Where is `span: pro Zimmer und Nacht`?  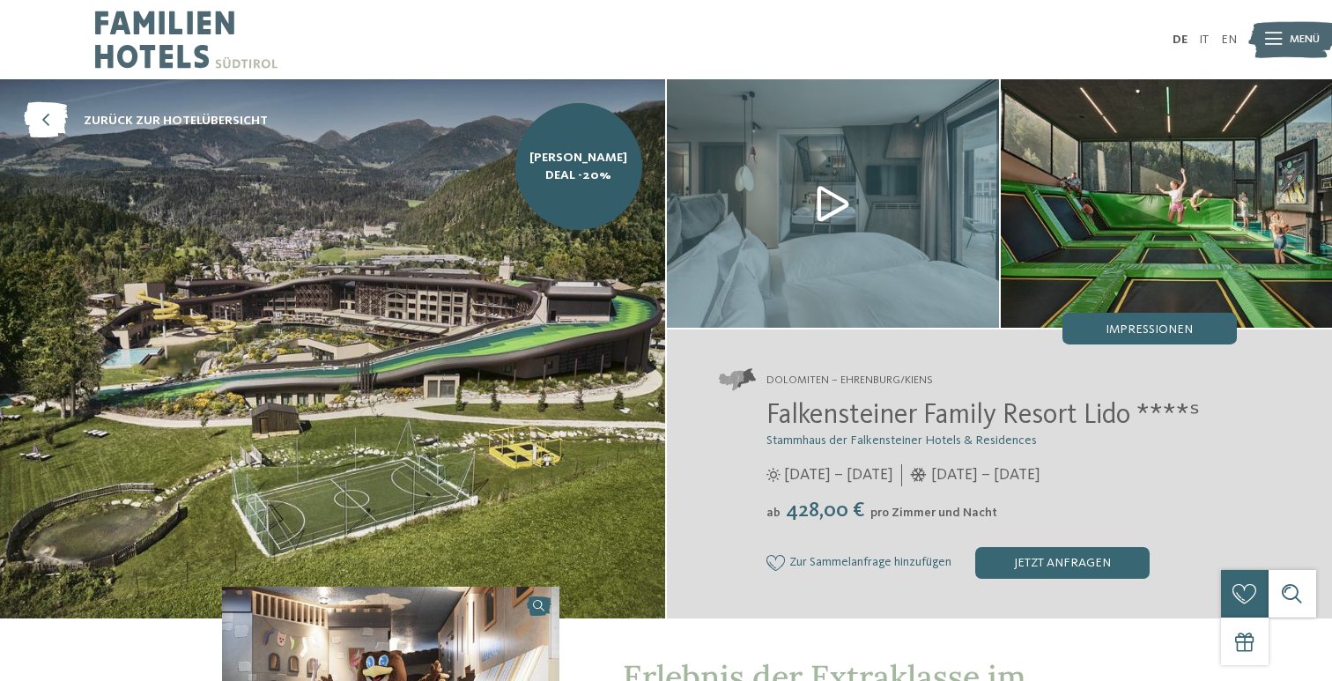
span: pro Zimmer und Nacht is located at coordinates (934, 513).